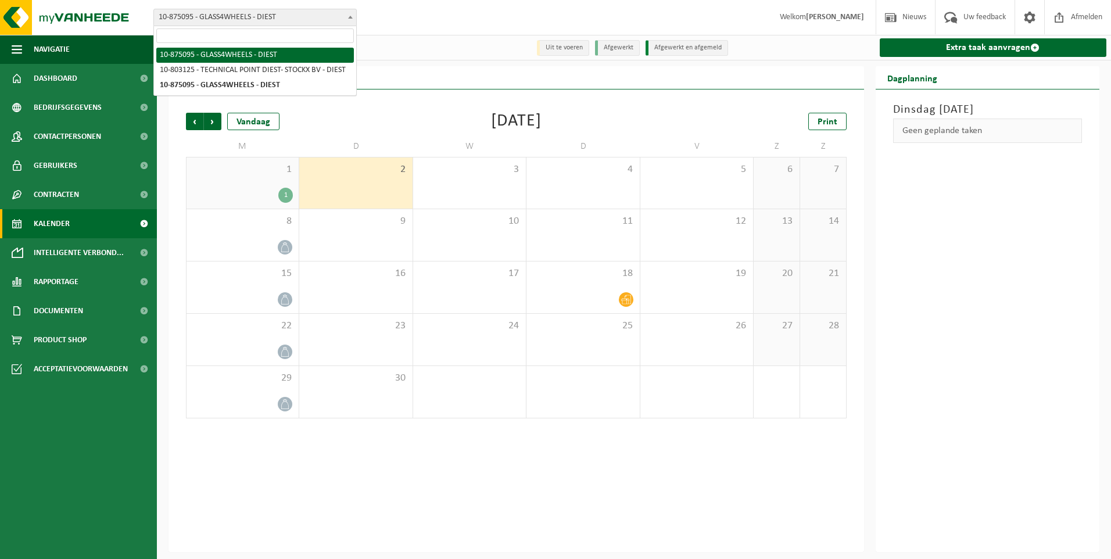  What do you see at coordinates (687, 48) in the screenshot?
I see `li: Afgewerkt en afgemeld` at bounding box center [687, 48].